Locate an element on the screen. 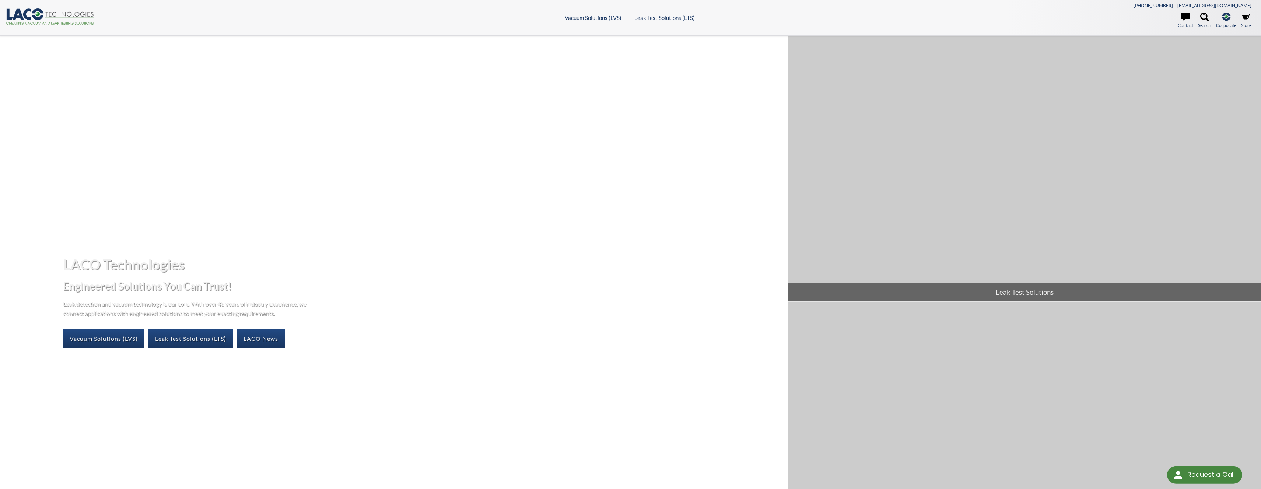 Image resolution: width=1261 pixels, height=489 pixels. a: LACO News is located at coordinates (261, 339).